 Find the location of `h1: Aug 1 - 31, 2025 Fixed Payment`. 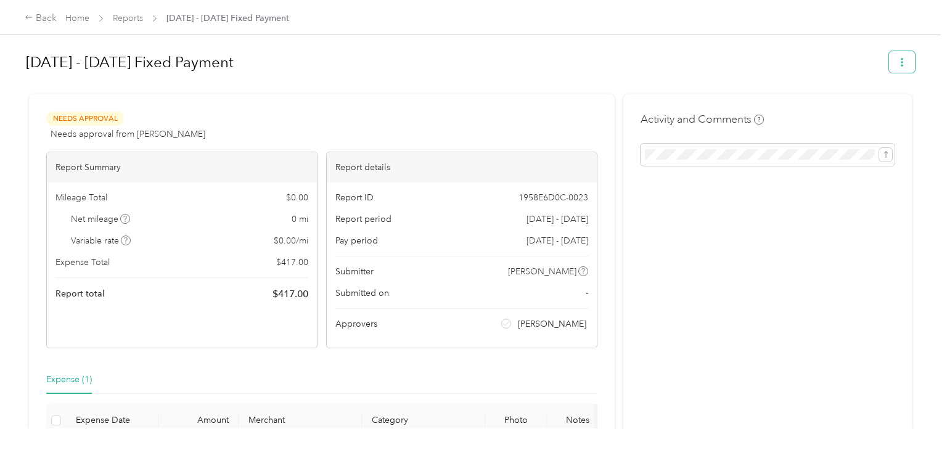

h1: Aug 1 - 31, 2025 Fixed Payment is located at coordinates (453, 62).